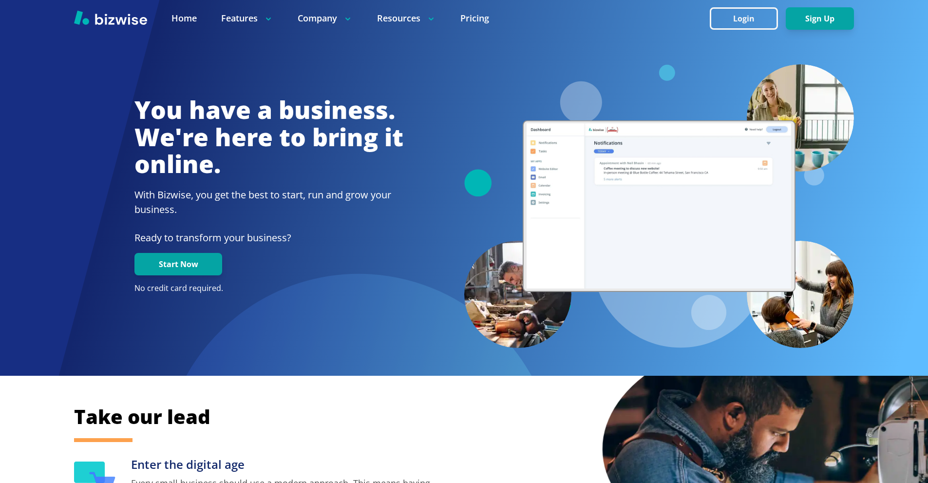 The image size is (928, 483). Describe the element at coordinates (285, 464) in the screenshot. I see `h3: Enter the digital age` at that location.